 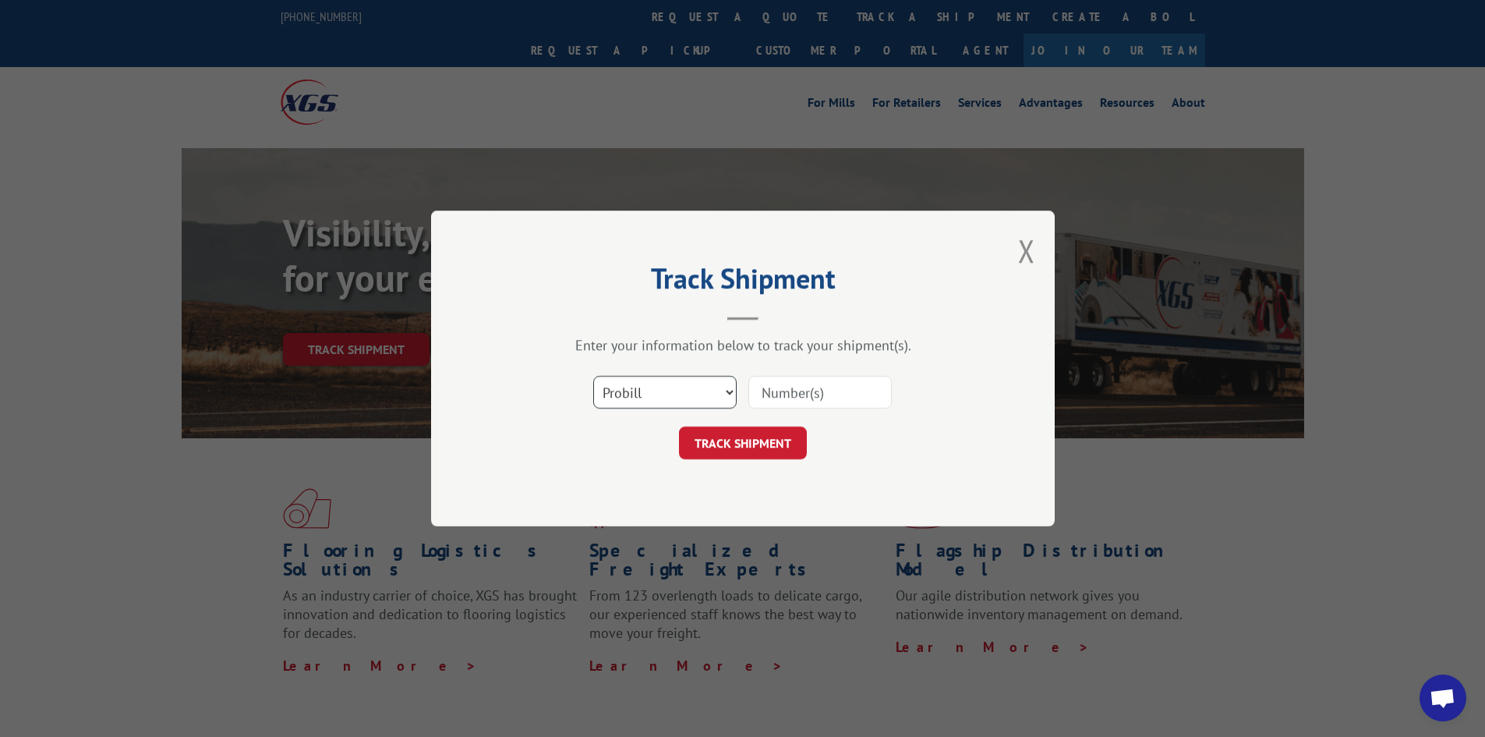 I want to click on button: TRACK SHIPMENT, so click(x=743, y=443).